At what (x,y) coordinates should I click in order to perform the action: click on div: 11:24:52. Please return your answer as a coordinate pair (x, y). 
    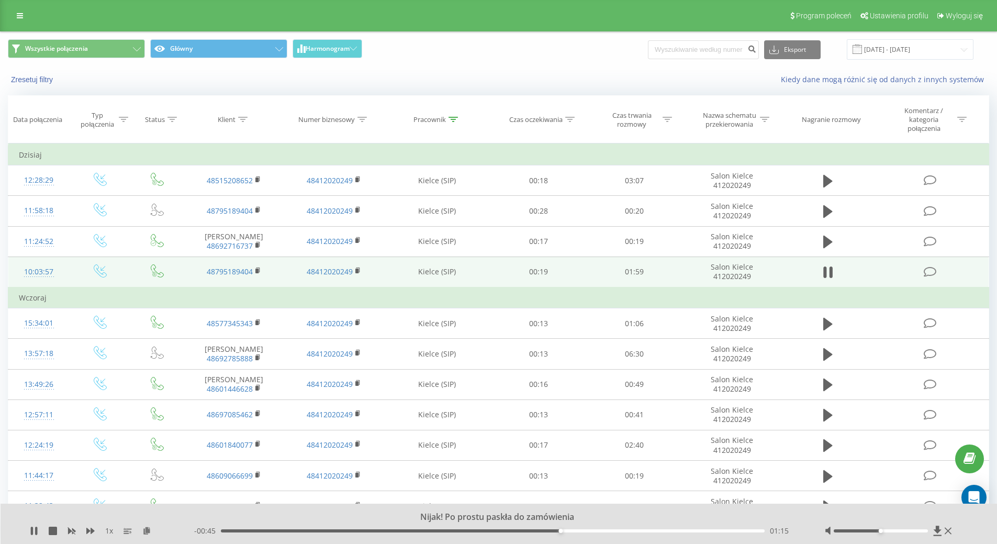
    Looking at the image, I should click on (39, 241).